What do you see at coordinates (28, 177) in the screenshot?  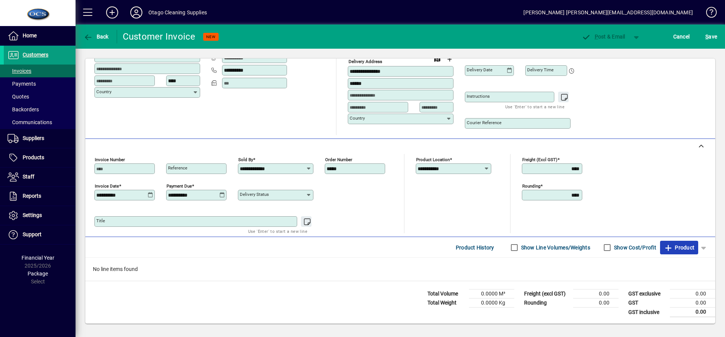 I see `span: Staff` at bounding box center [28, 177].